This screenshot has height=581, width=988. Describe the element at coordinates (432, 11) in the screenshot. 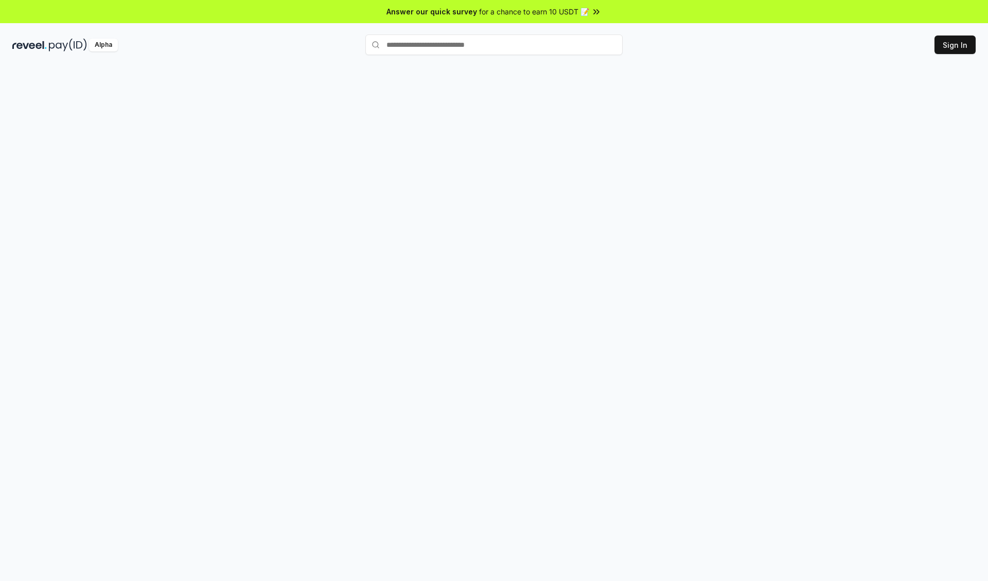

I see `span: Answer our quick survey` at that location.